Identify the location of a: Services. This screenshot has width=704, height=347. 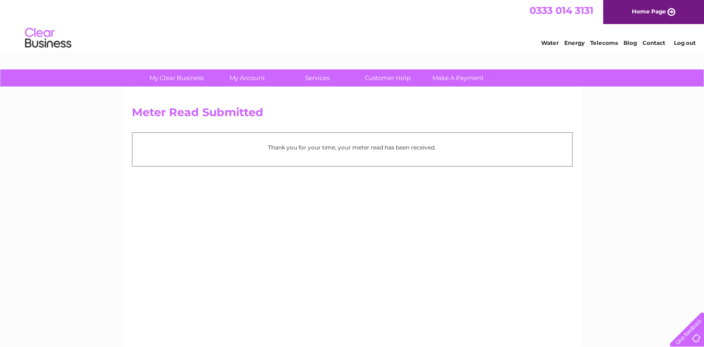
(317, 78).